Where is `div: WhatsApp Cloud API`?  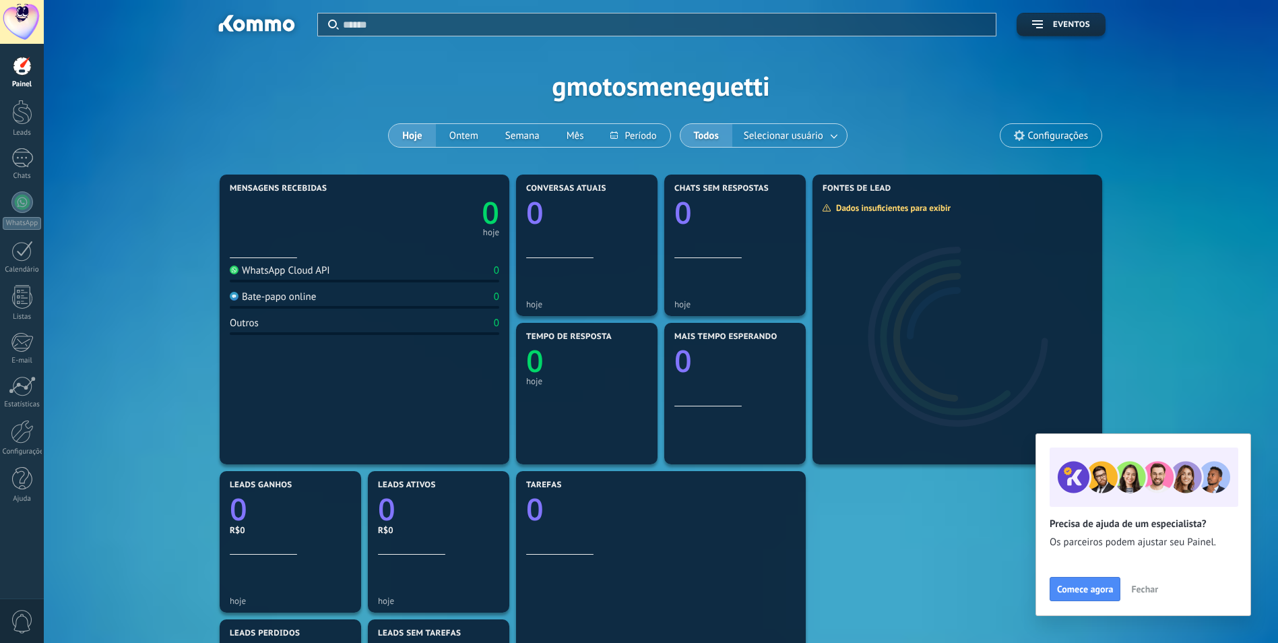
div: WhatsApp Cloud API is located at coordinates (280, 270).